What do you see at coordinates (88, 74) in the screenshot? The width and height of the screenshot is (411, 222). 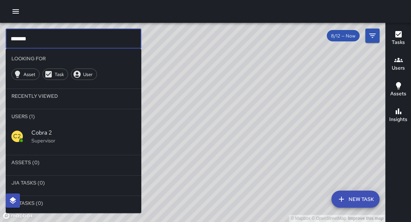 I see `span: User` at bounding box center [88, 74].